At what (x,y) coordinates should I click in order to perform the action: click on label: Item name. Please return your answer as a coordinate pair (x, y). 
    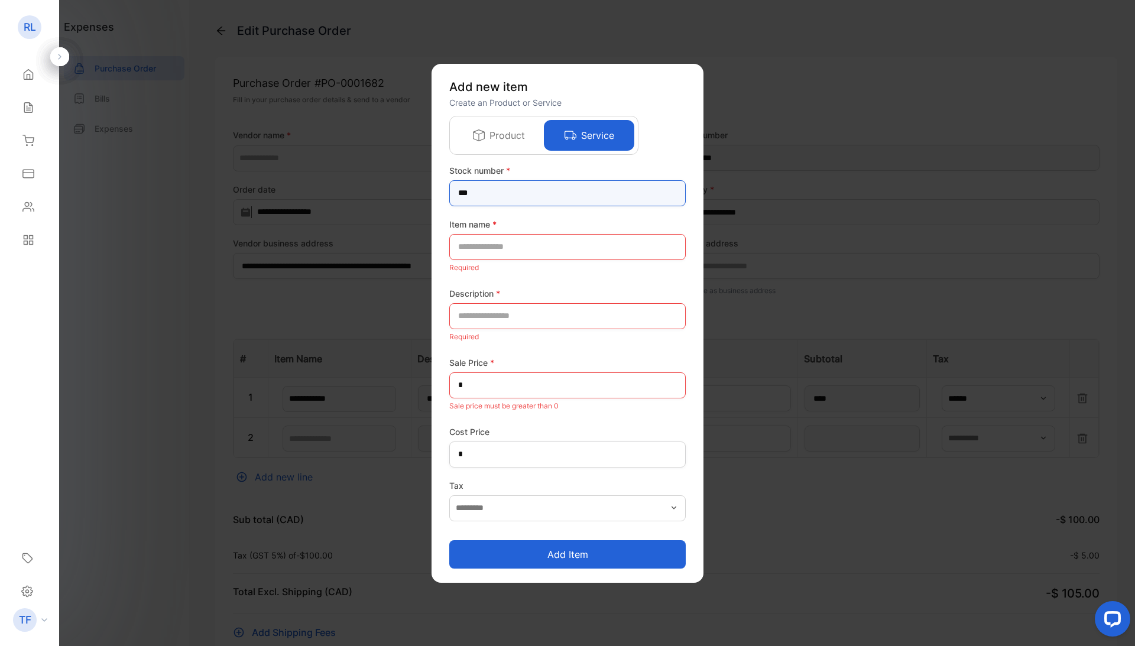
    Looking at the image, I should click on (568, 224).